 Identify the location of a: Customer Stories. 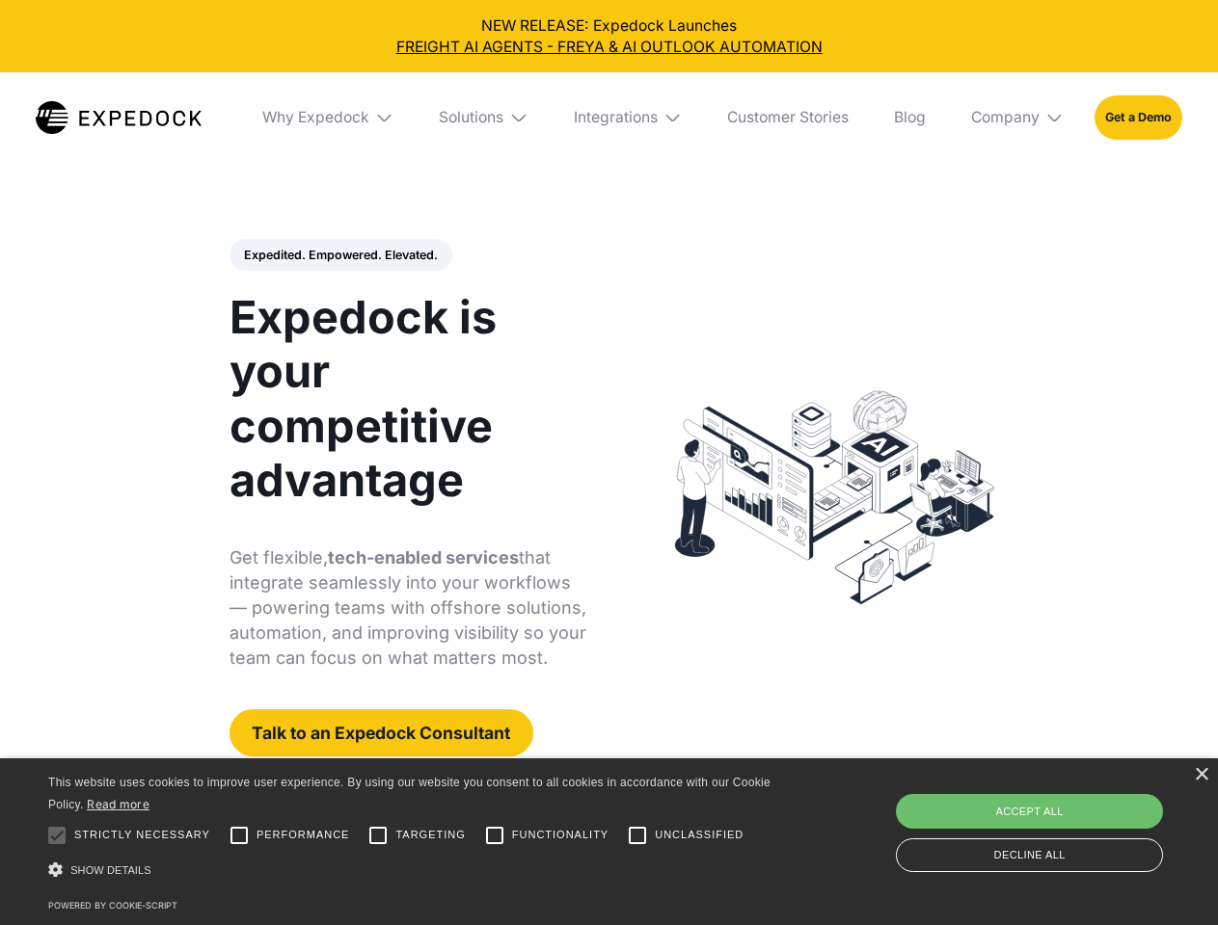
(787, 118).